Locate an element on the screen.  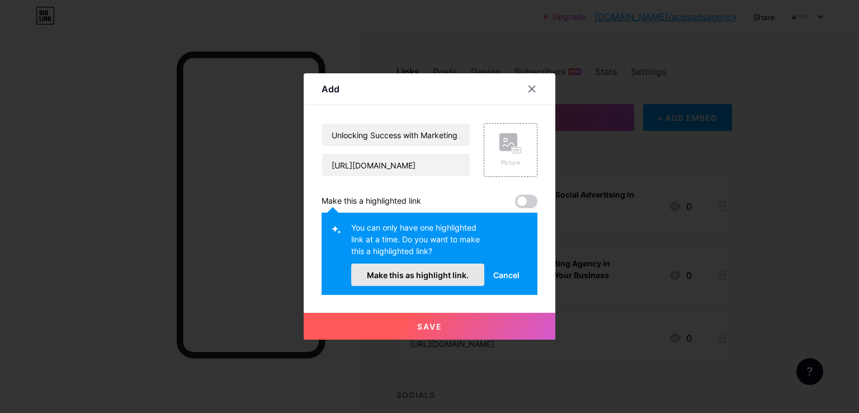
input: URL is located at coordinates (396, 165).